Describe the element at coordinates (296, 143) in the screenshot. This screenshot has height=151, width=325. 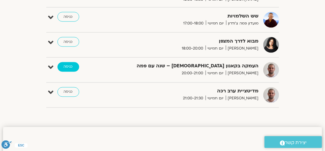
I see `span: יצירת קשר` at that location.